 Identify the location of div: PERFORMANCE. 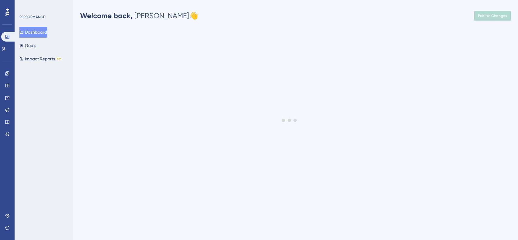
(32, 17).